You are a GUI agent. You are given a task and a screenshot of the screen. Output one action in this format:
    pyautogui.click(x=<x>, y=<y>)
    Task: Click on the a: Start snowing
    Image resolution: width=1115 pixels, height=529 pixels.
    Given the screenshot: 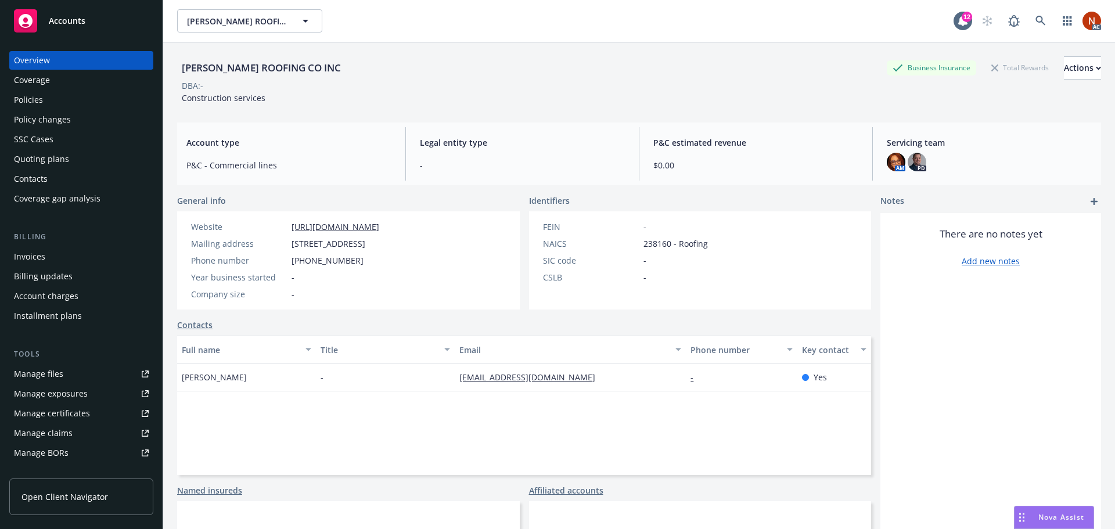 What is the action you would take?
    pyautogui.click(x=987, y=21)
    